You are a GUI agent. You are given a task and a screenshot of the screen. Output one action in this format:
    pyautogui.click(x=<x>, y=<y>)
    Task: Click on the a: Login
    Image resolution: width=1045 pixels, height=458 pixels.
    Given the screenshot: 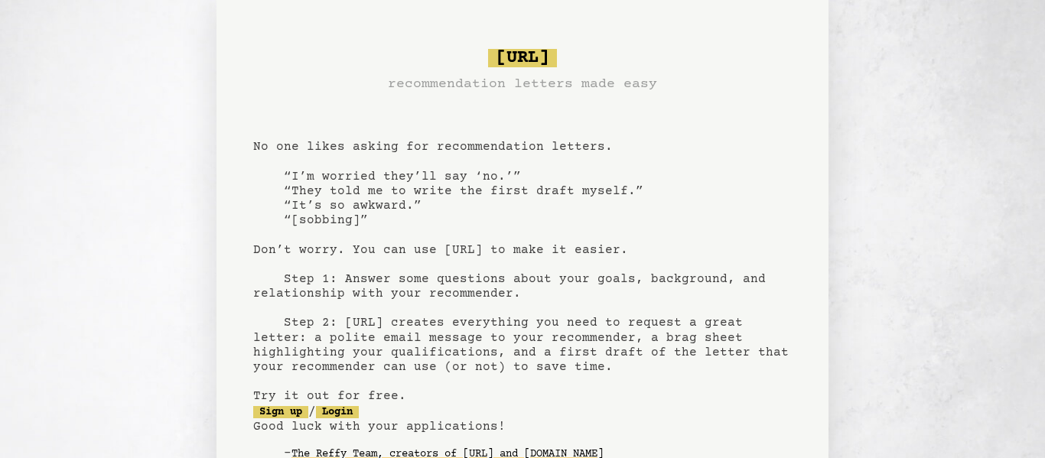 What is the action you would take?
    pyautogui.click(x=337, y=412)
    